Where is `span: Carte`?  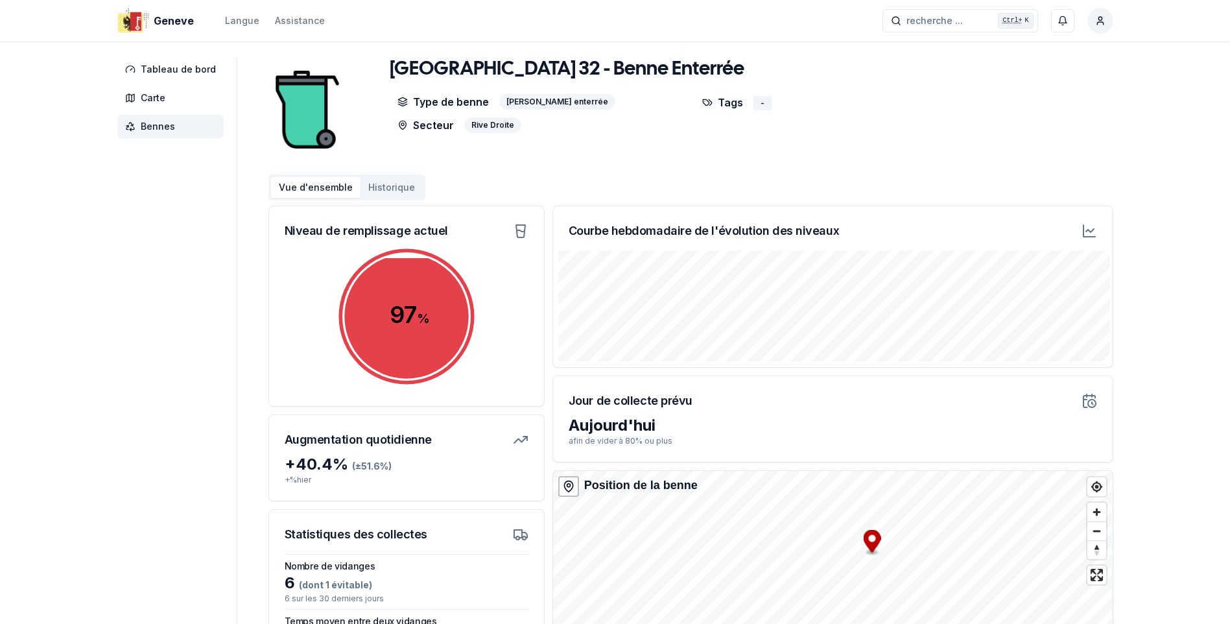
span: Carte is located at coordinates (153, 98).